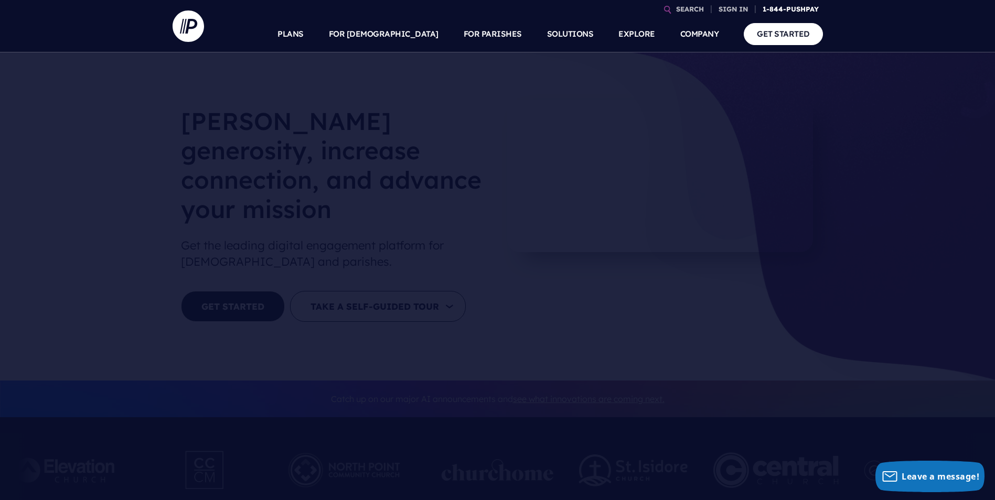 This screenshot has width=995, height=500. Describe the element at coordinates (493, 34) in the screenshot. I see `a: FOR PARISHES` at that location.